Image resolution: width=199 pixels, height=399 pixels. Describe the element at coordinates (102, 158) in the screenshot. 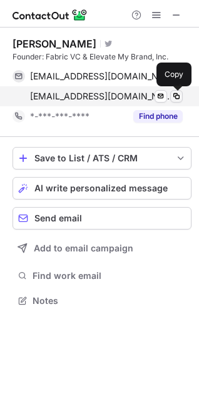

I see `div: Save to List / ATS / CRM` at that location.